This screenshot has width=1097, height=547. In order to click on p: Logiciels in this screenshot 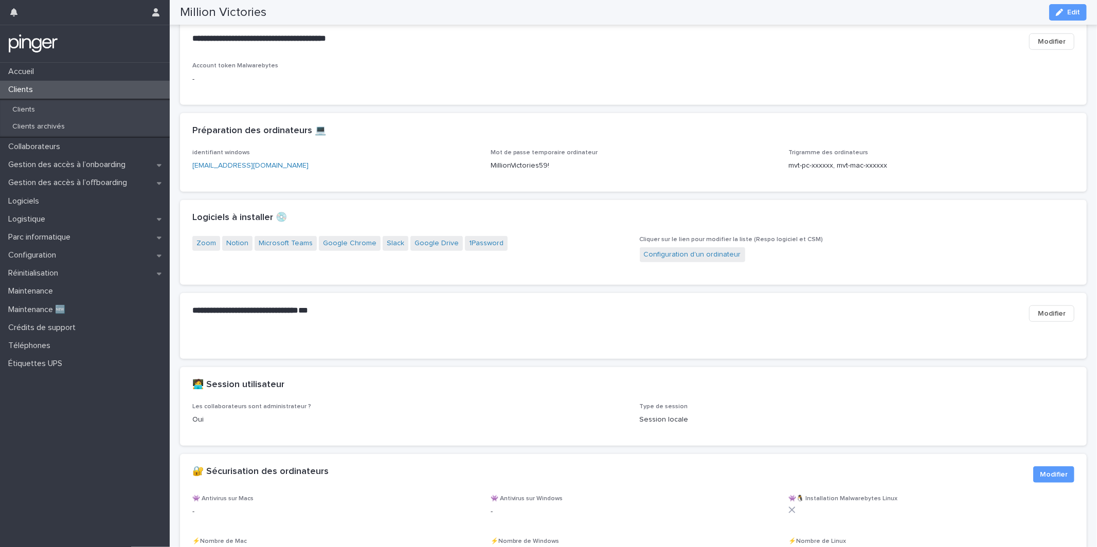, I will do `click(26, 201)`.